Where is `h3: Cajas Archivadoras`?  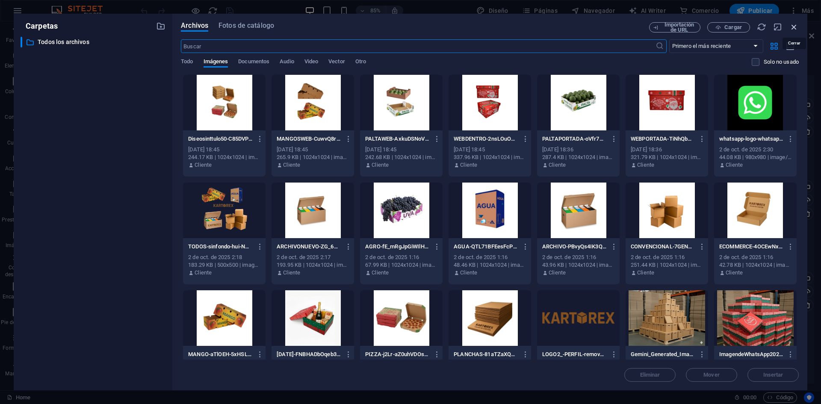
h3: Cajas Archivadoras is located at coordinates (216, 215).